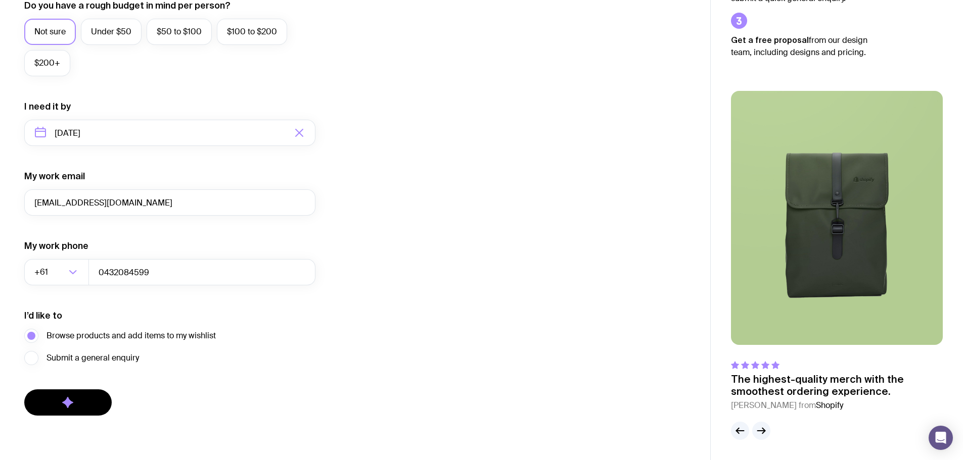 The image size is (963, 460). What do you see at coordinates (837, 386) in the screenshot?
I see `p: The highest-quality merch with the smoothest ordering experience.` at bounding box center [837, 386].